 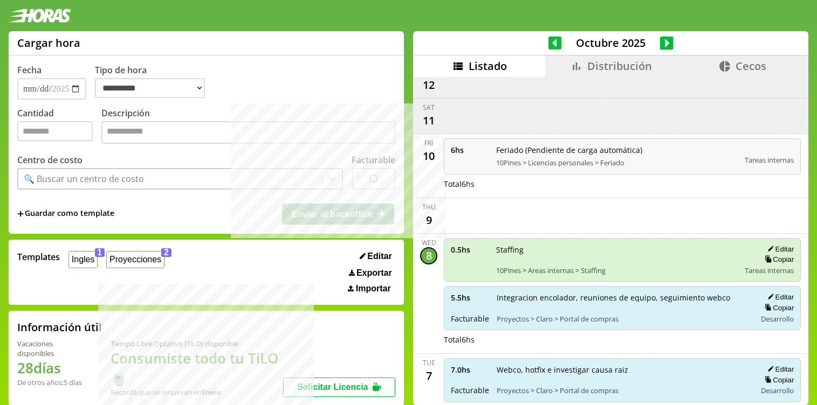 What do you see at coordinates (49, 43) in the screenshot?
I see `h1: Cargar hora` at bounding box center [49, 43].